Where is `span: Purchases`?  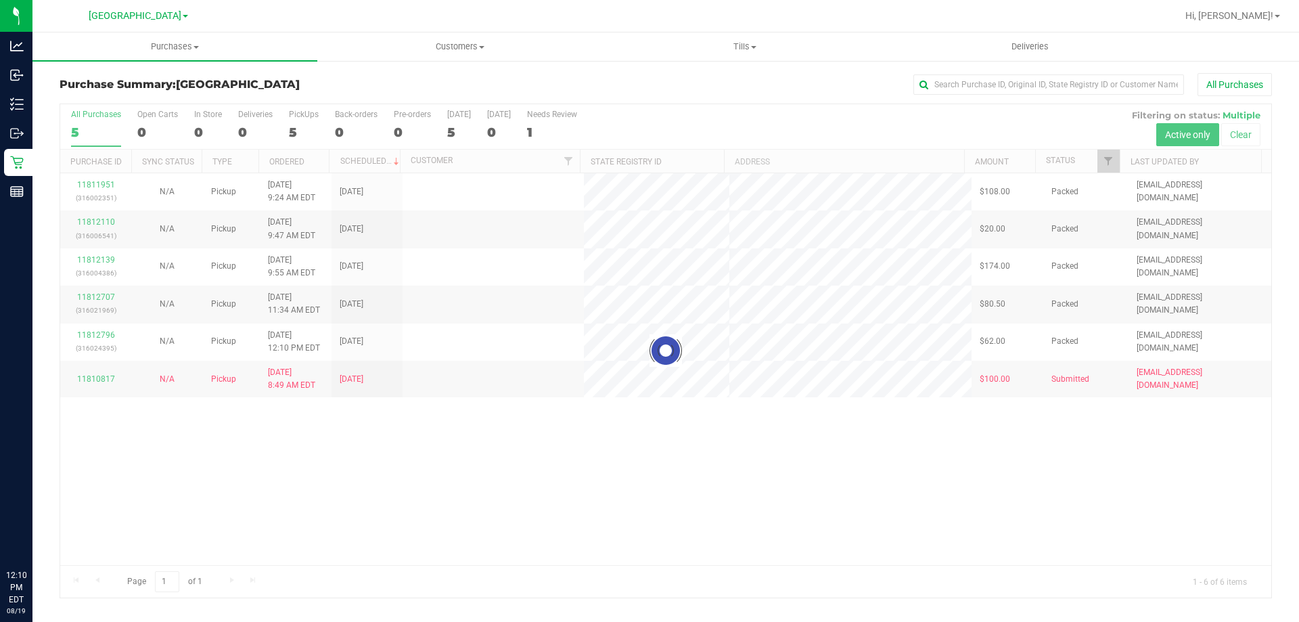
span: Purchases is located at coordinates (175, 47).